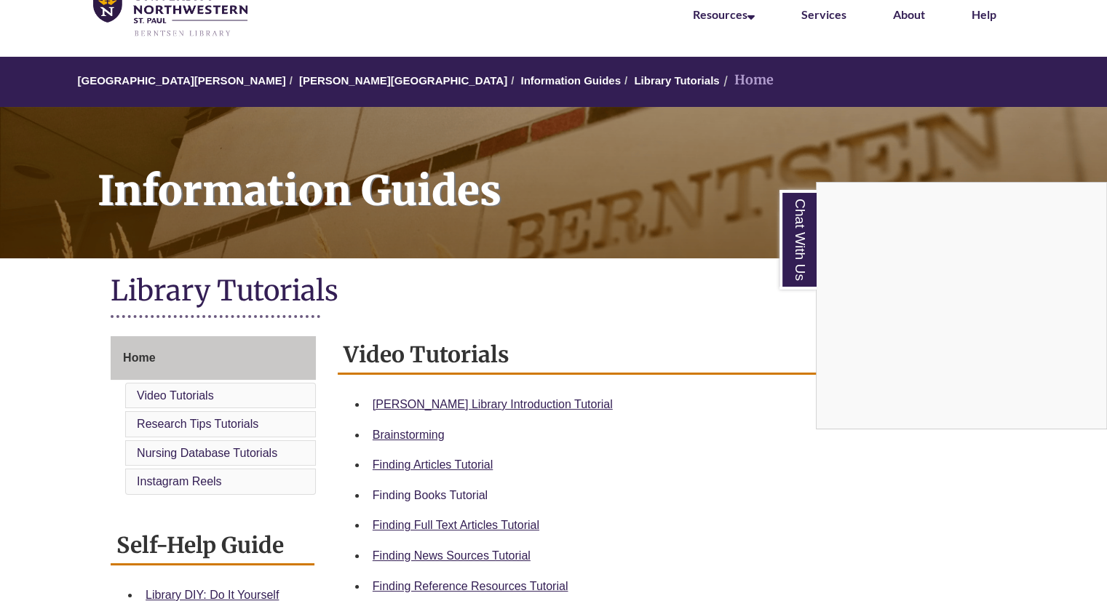 Image resolution: width=1107 pixels, height=601 pixels. I want to click on a: Services, so click(824, 14).